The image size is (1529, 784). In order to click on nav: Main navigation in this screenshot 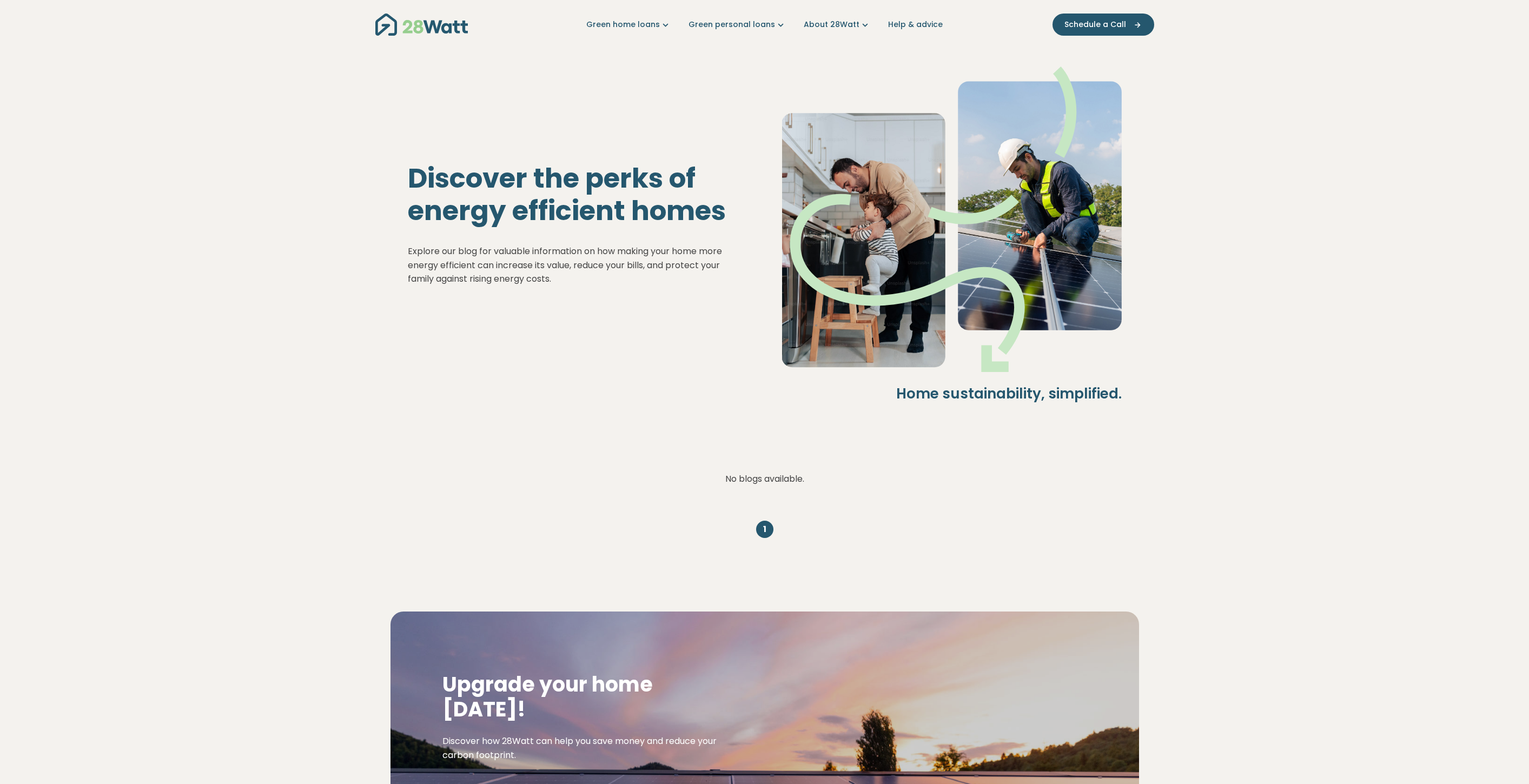, I will do `click(764, 25)`.